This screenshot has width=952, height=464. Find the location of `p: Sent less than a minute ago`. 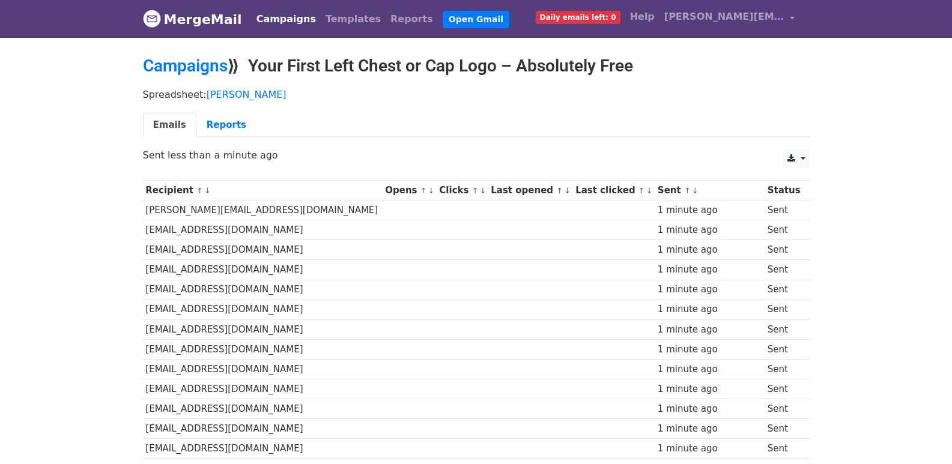

p: Sent less than a minute ago is located at coordinates (476, 155).